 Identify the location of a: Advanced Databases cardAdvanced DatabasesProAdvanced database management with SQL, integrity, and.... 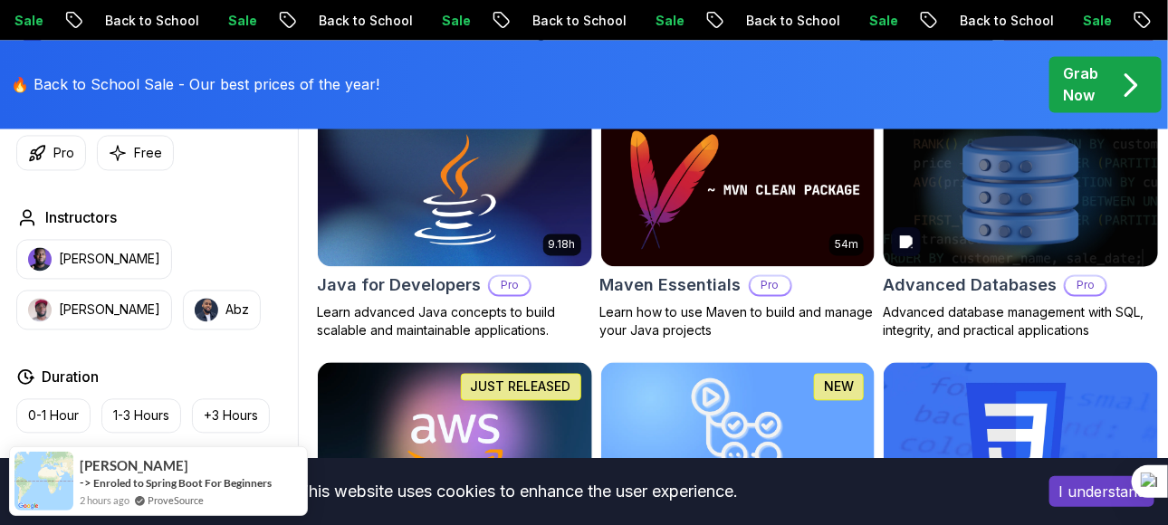
(1020, 226).